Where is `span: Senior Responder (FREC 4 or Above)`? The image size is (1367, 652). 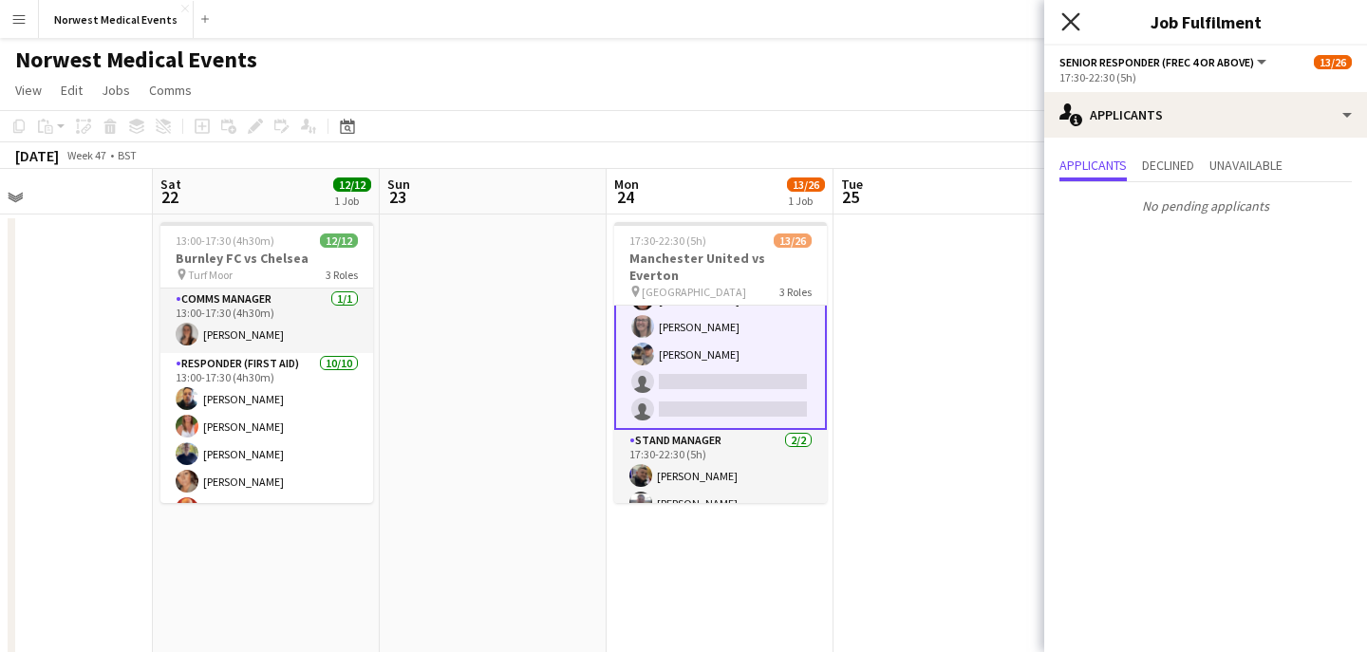
span: Senior Responder (FREC 4 or Above) is located at coordinates (1157, 62).